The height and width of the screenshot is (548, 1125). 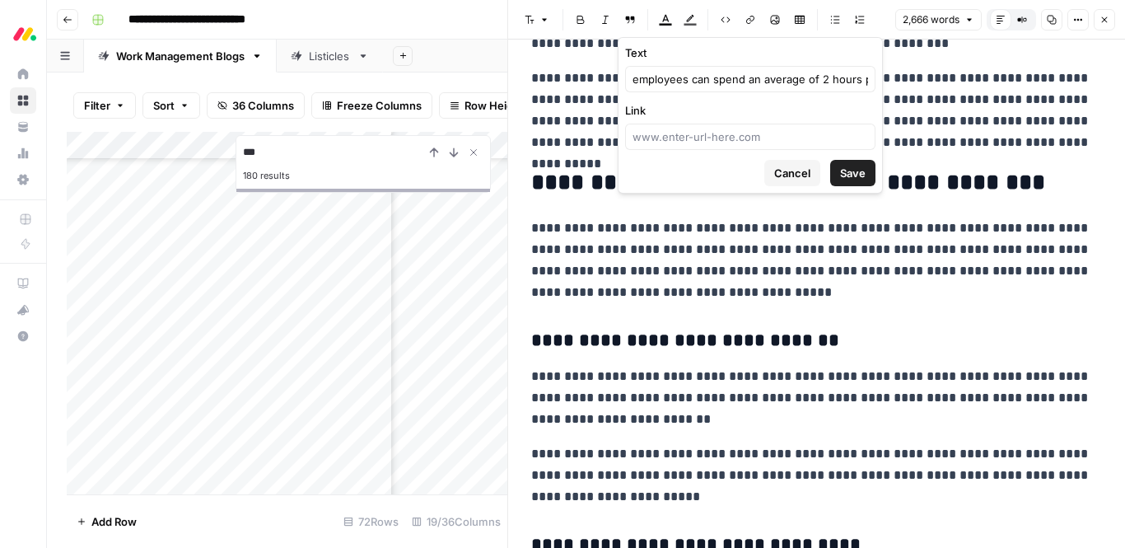 I want to click on a: Browse, so click(x=23, y=100).